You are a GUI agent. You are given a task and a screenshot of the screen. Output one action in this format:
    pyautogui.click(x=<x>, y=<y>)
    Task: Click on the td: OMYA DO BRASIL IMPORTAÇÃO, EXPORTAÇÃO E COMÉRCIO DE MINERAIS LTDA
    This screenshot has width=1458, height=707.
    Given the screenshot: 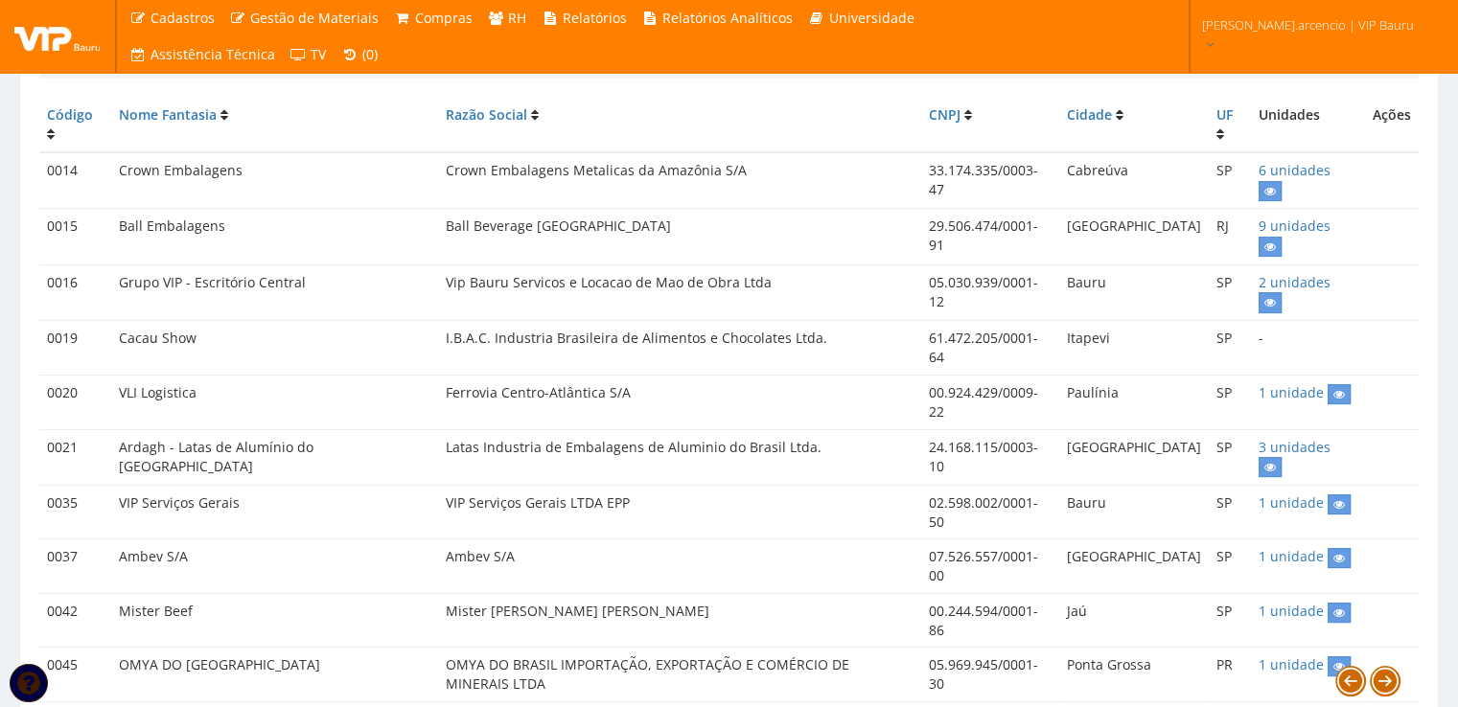 What is the action you would take?
    pyautogui.click(x=680, y=675)
    